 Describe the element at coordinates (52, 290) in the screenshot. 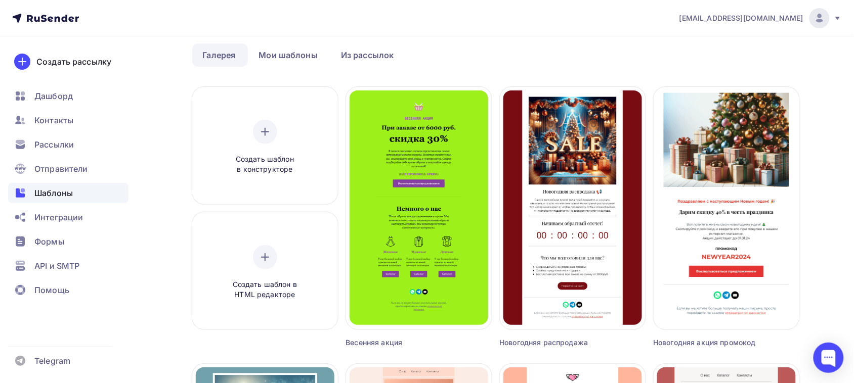

I see `span: Помощь` at that location.